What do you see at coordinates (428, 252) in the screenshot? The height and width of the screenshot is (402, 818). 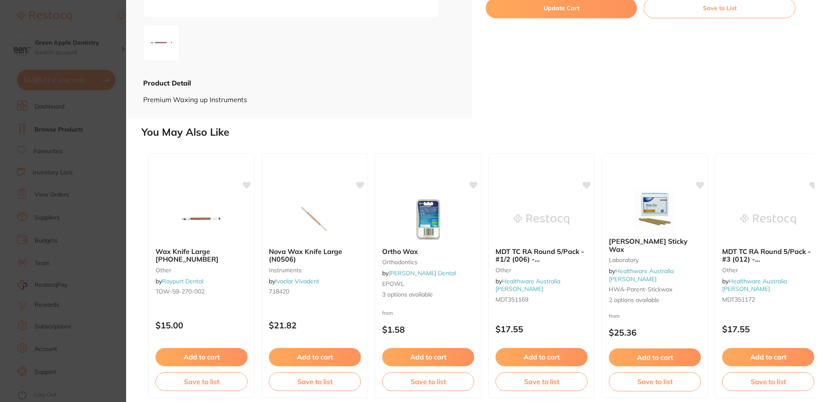 I see `b: Ortho Wax` at bounding box center [428, 252].